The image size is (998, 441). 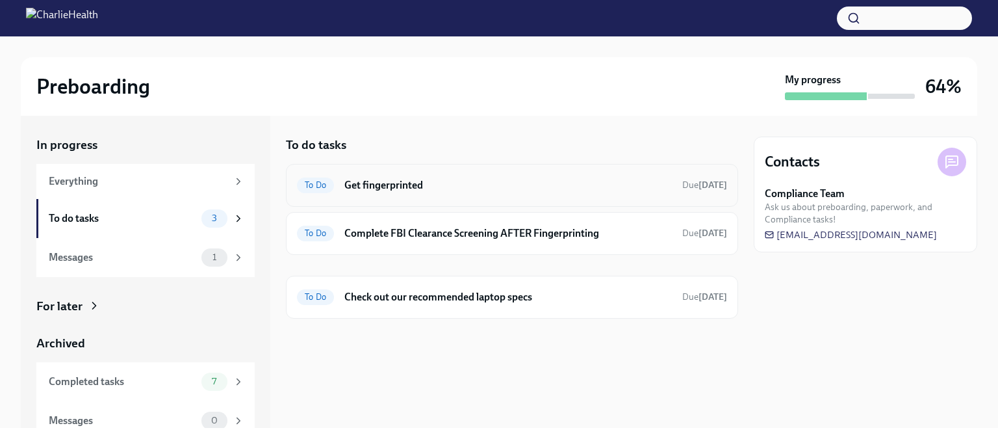 I want to click on div: To do tasks, so click(x=122, y=218).